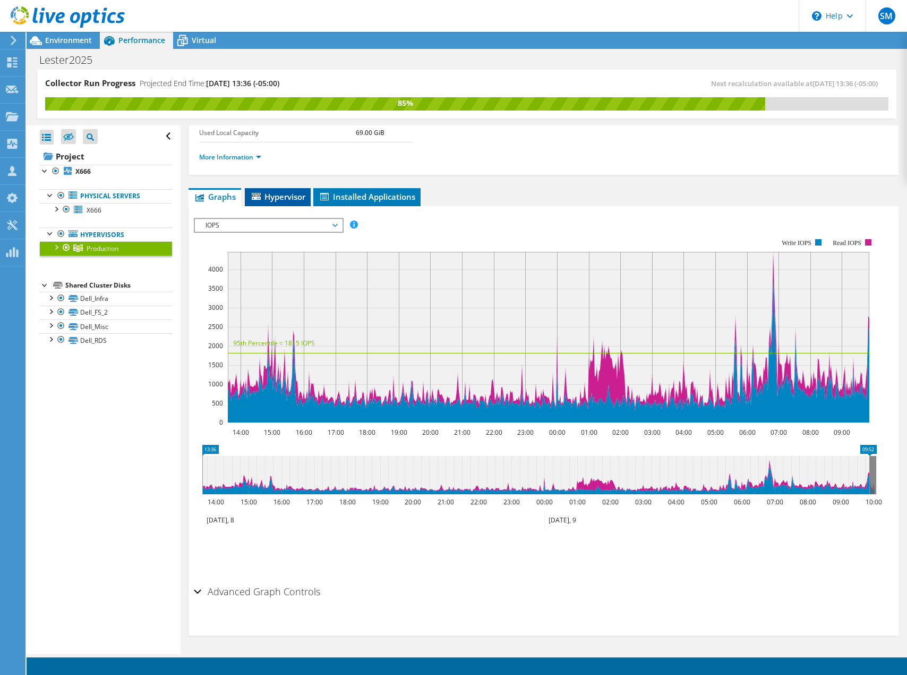 The width and height of the screenshot is (907, 675). What do you see at coordinates (106, 326) in the screenshot?
I see `a: Dell_Misc` at bounding box center [106, 326].